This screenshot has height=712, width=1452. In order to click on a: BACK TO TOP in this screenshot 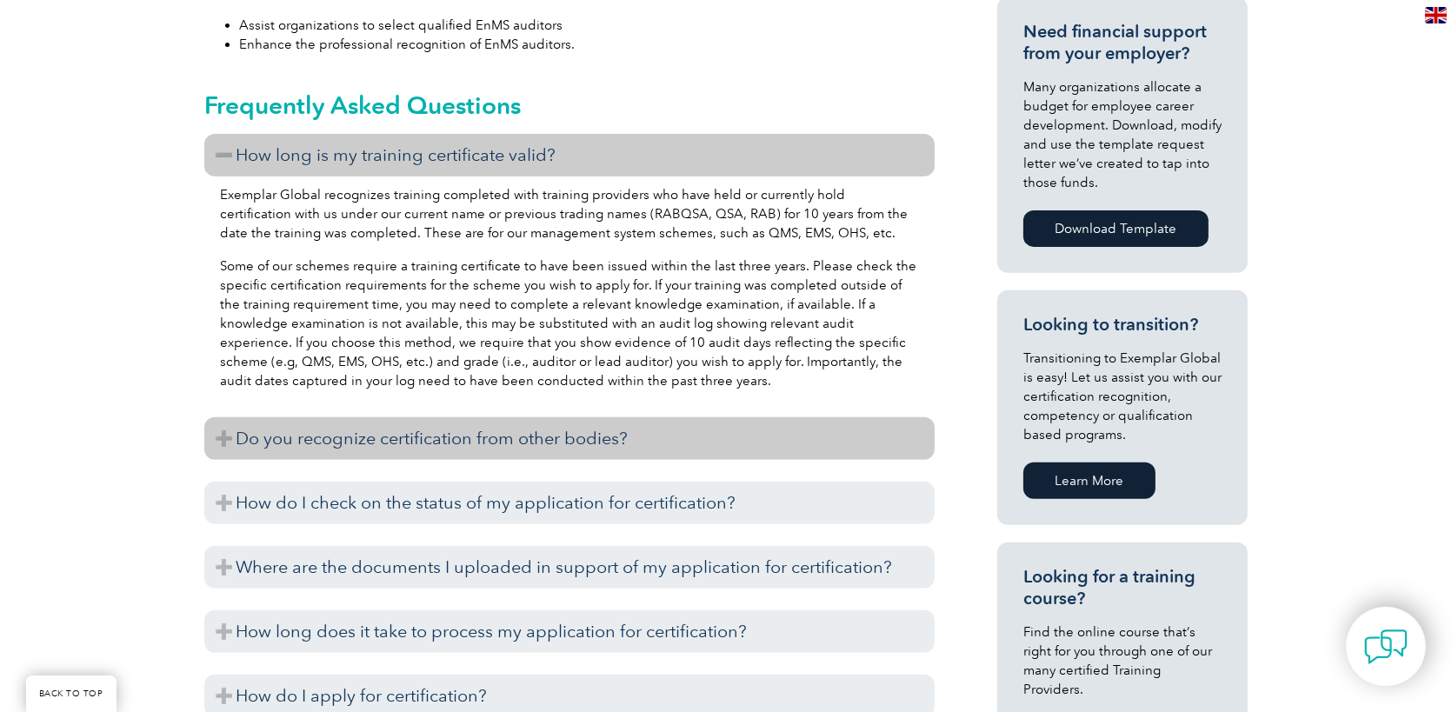, I will do `click(71, 694)`.